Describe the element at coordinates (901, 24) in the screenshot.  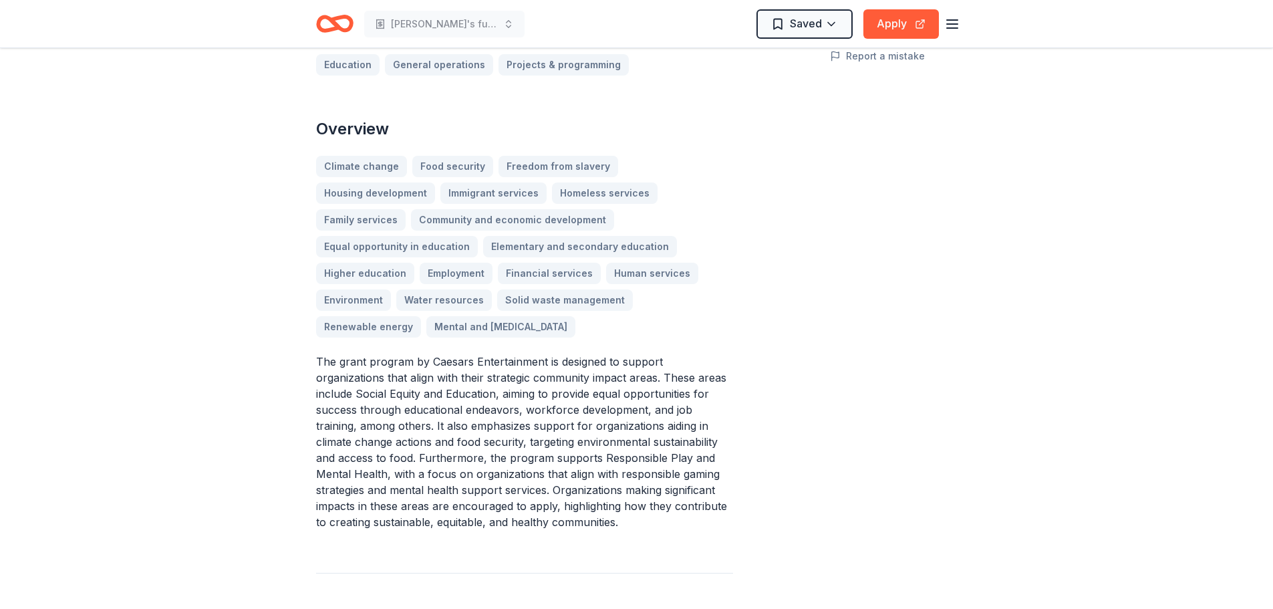
I see `button: Apply` at that location.